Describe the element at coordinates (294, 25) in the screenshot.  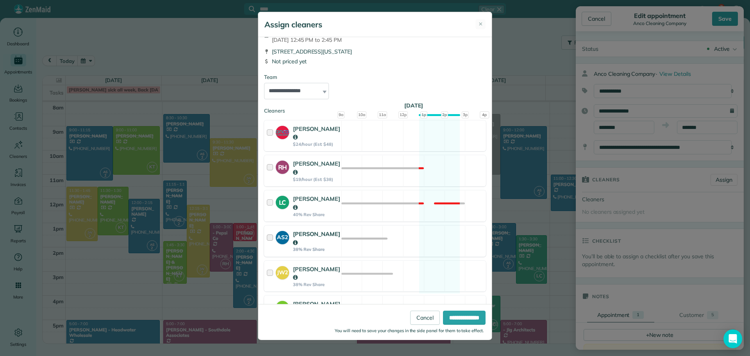
I see `h5: Assign cleaners` at that location.